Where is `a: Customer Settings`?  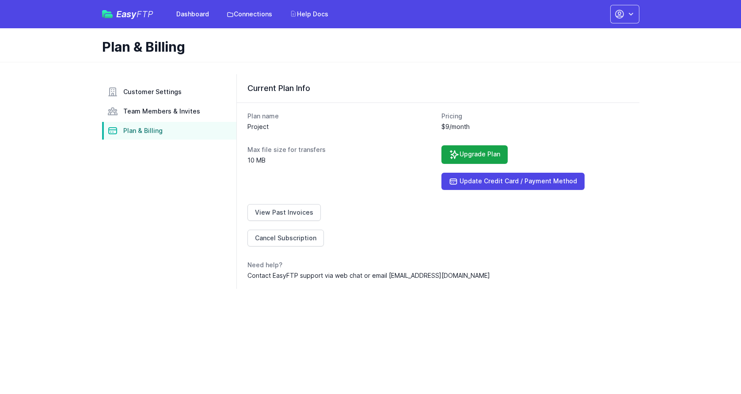 a: Customer Settings is located at coordinates (169, 92).